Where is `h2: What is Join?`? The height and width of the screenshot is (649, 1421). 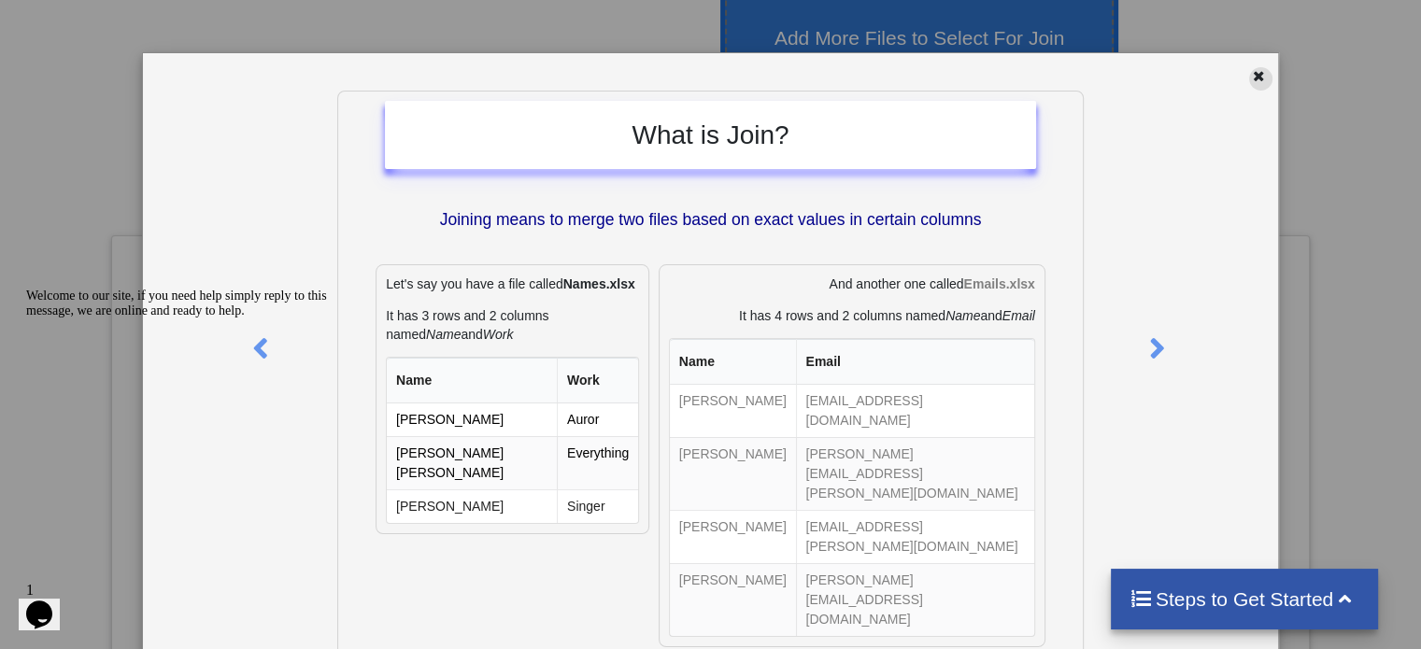 h2: What is Join? is located at coordinates (710, 135).